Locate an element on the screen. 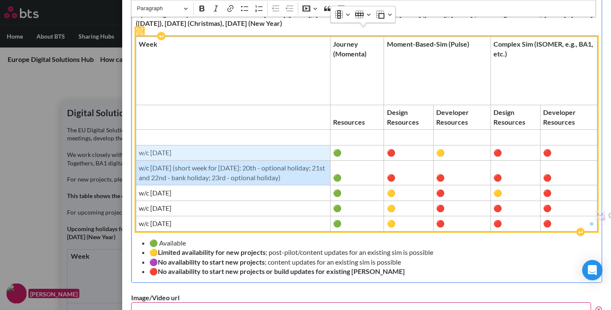 This screenshot has height=310, width=611. div: Open Intercom Messenger is located at coordinates (593, 270).